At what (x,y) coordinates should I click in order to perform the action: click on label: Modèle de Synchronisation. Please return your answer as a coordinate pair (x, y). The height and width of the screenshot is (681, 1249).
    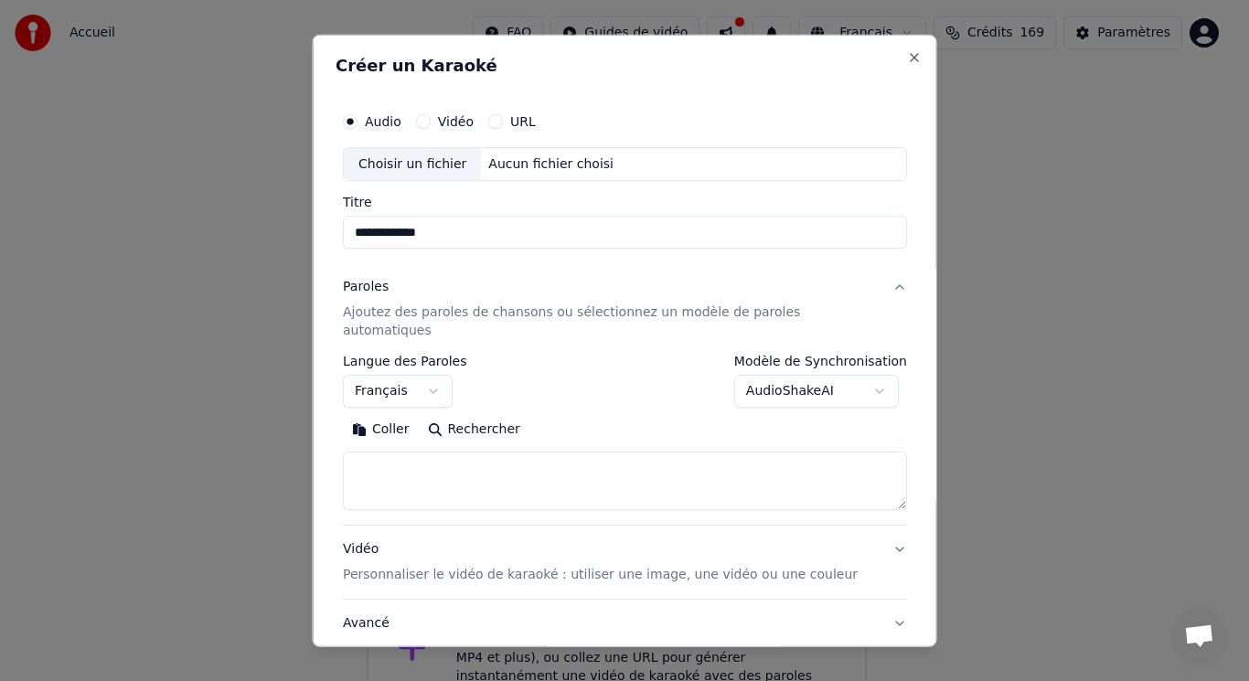
    Looking at the image, I should click on (819, 361).